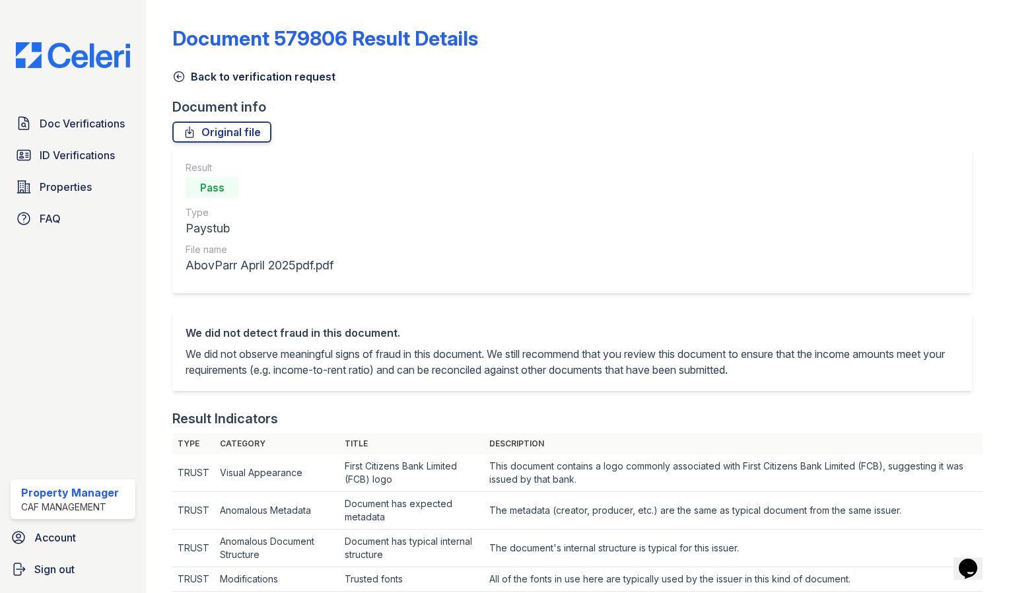  I want to click on span: ID Verifications, so click(77, 155).